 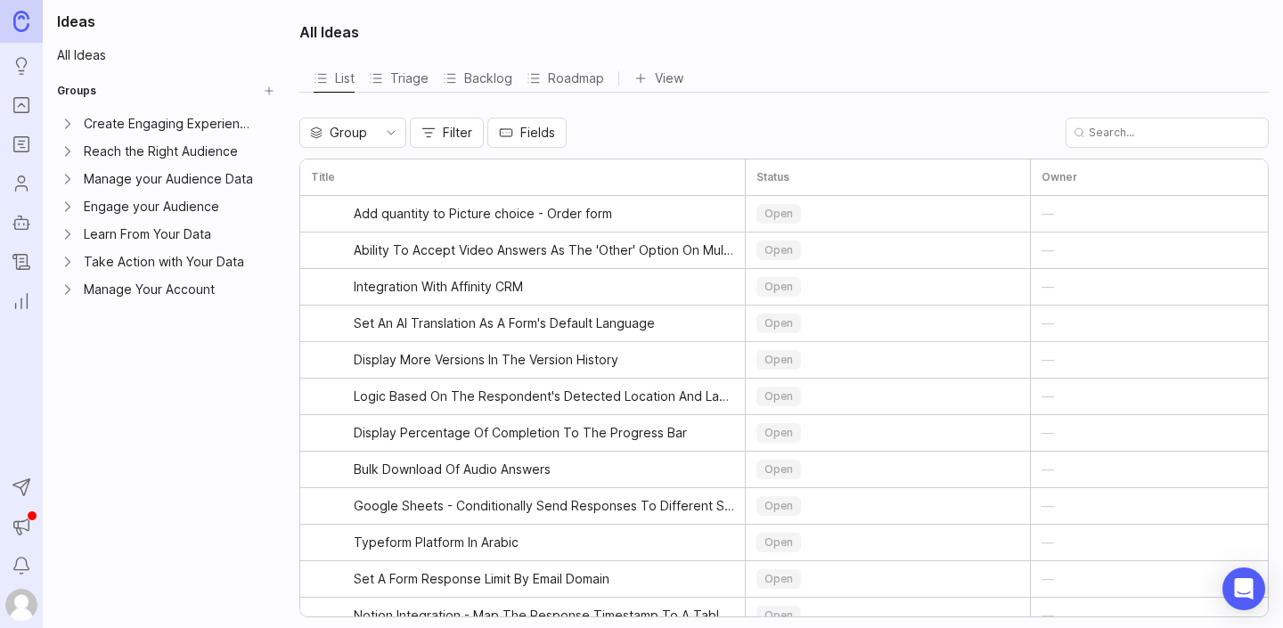 I want to click on a: Bulk Download Of Audio Answers, so click(x=543, y=469).